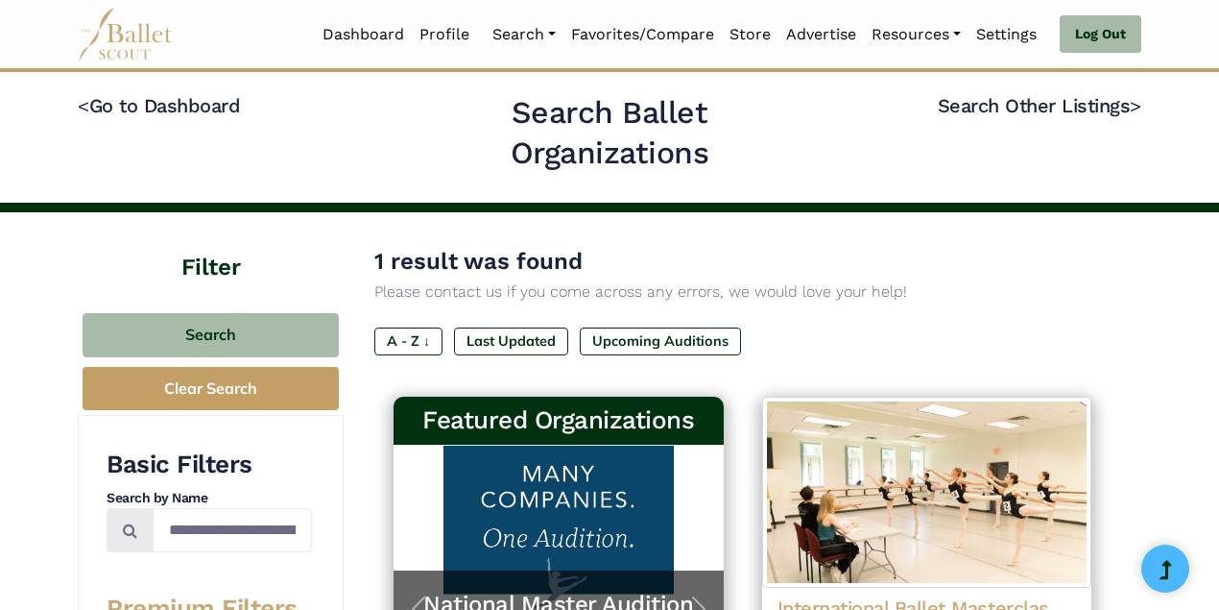  What do you see at coordinates (559, 421) in the screenshot?
I see `h3: Featured Organizations` at bounding box center [559, 421].